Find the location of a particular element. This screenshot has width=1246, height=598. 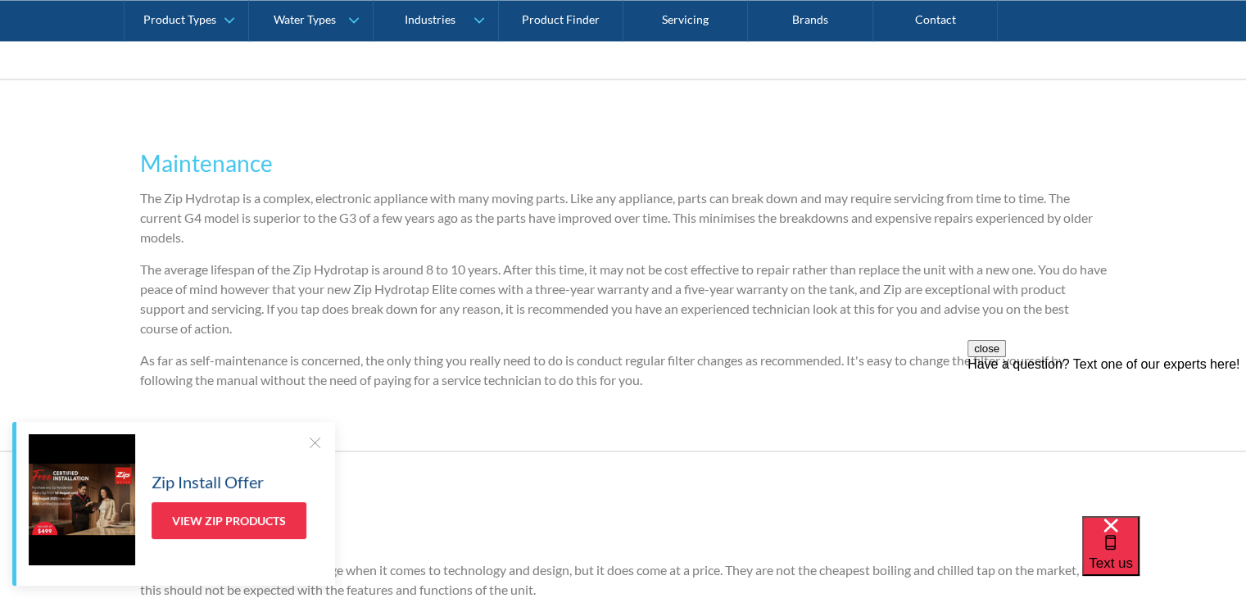

div: Water Types is located at coordinates (305, 20).